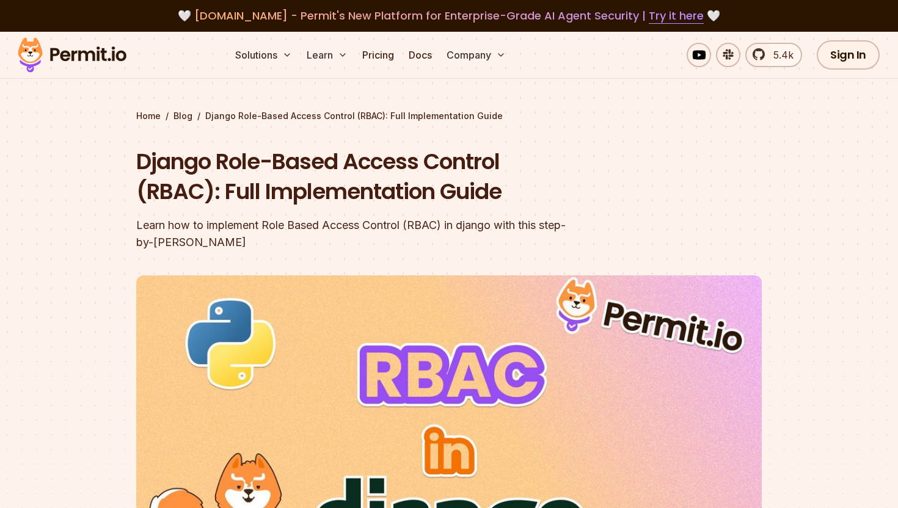  What do you see at coordinates (371, 177) in the screenshot?
I see `h1: Django Role-Based Access Control (RBAC): Full Implementation Guide` at bounding box center [371, 177].